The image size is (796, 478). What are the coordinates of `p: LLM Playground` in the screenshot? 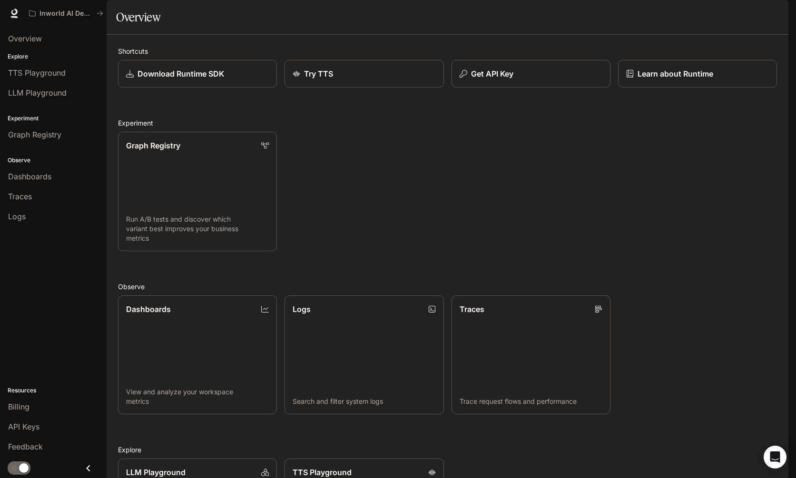 It's located at (156, 473).